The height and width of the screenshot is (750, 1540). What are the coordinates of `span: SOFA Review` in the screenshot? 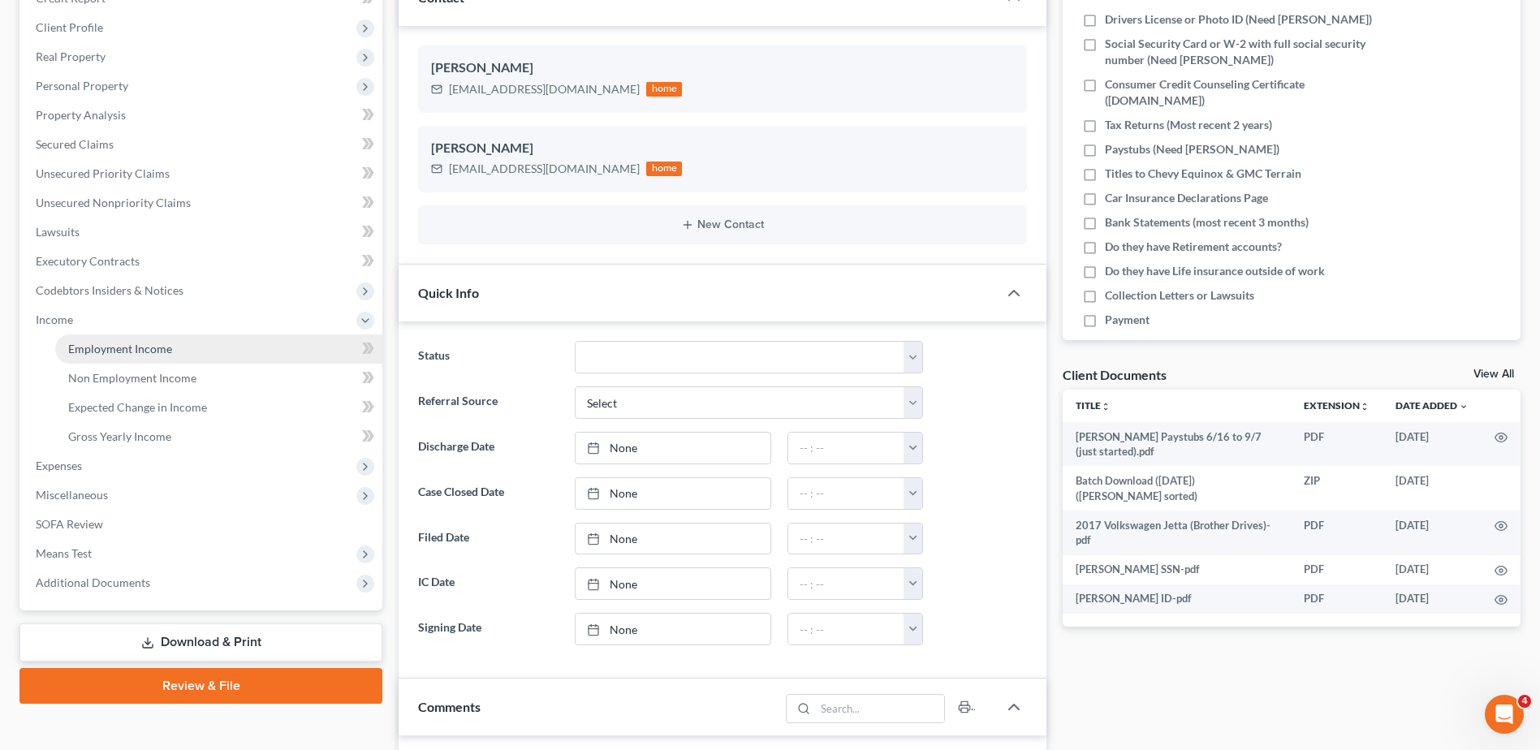 It's located at (69, 524).